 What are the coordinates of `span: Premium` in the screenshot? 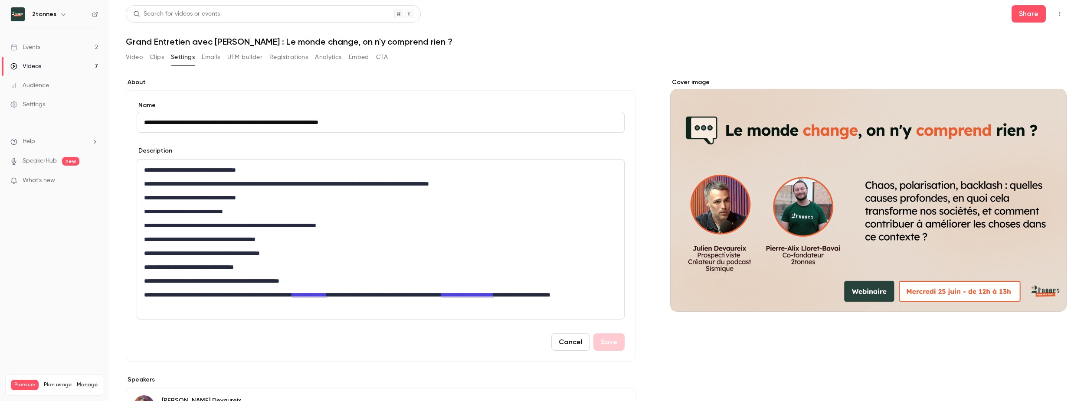 It's located at (25, 385).